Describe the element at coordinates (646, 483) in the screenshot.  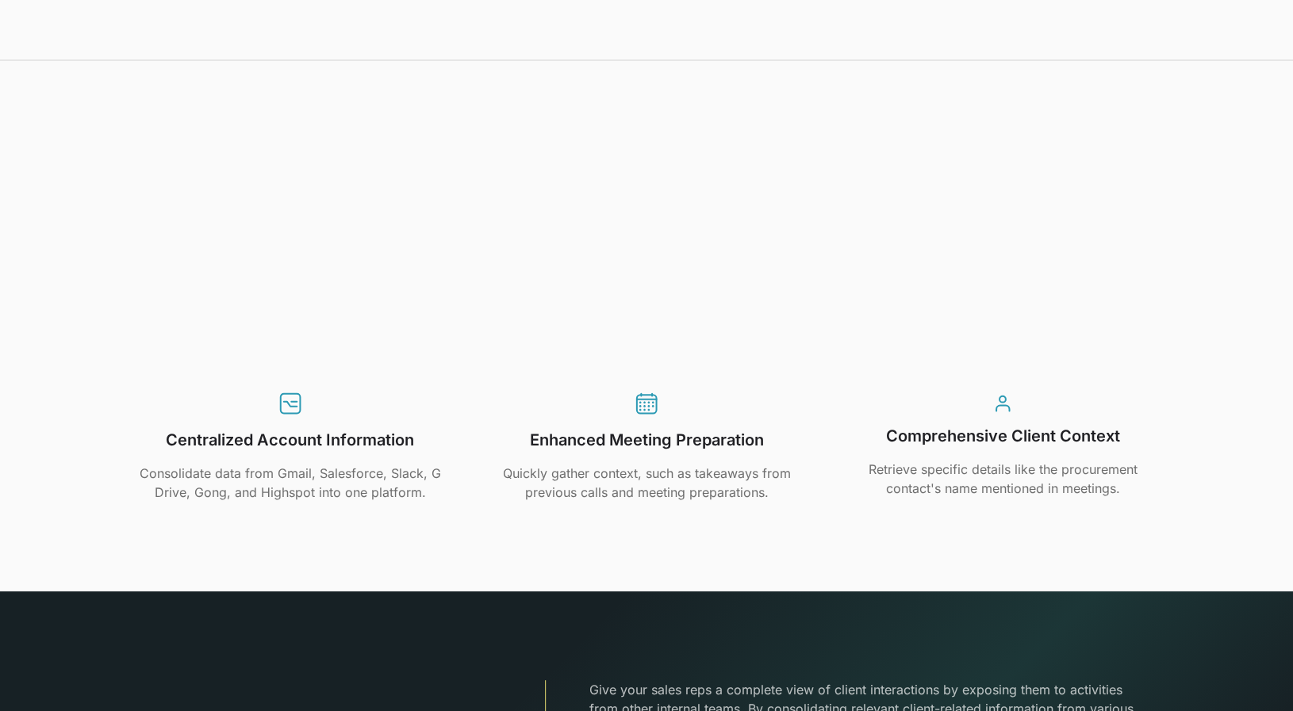
I see `p: Quickly gather context, such as takeaways from previous calls and meeting preparations.` at that location.